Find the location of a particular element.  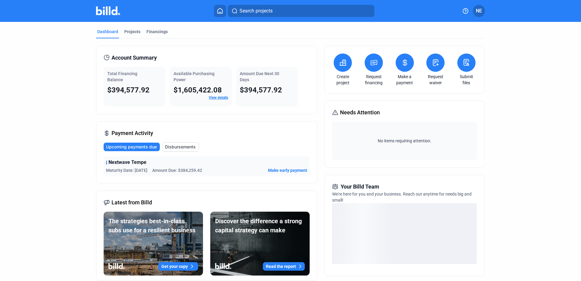

button: Disbursements is located at coordinates (181, 147).